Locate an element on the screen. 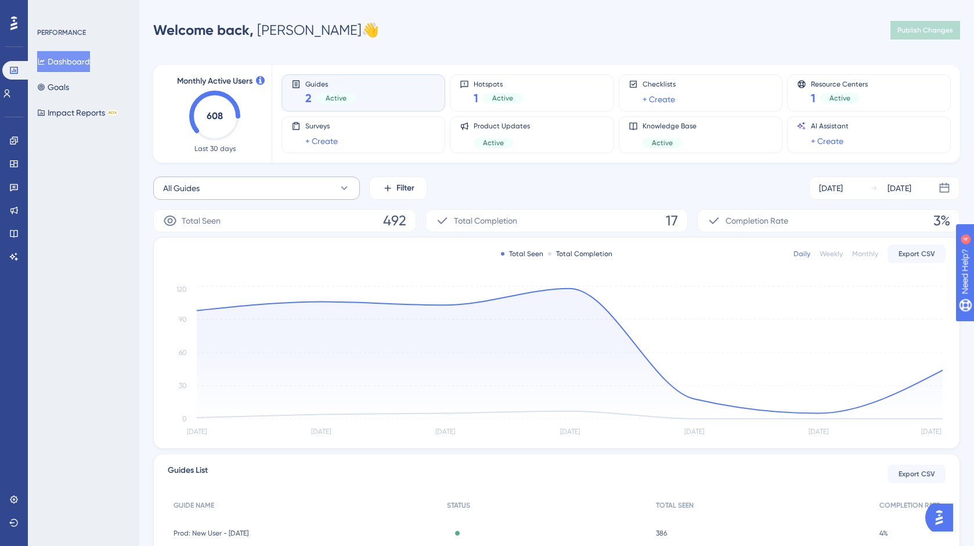 This screenshot has width=974, height=546. span: AI Assistant is located at coordinates (829, 126).